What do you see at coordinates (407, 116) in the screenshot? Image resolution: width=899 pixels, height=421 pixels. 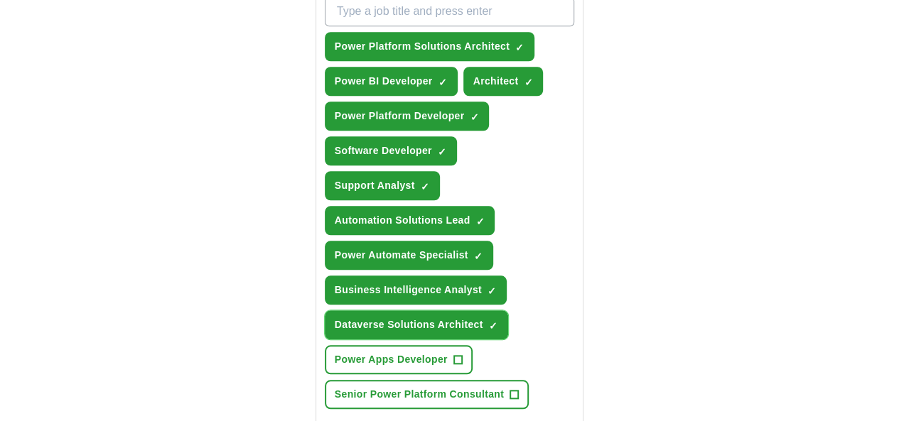 I see `button: Power Platform Developer✓` at bounding box center [407, 116].